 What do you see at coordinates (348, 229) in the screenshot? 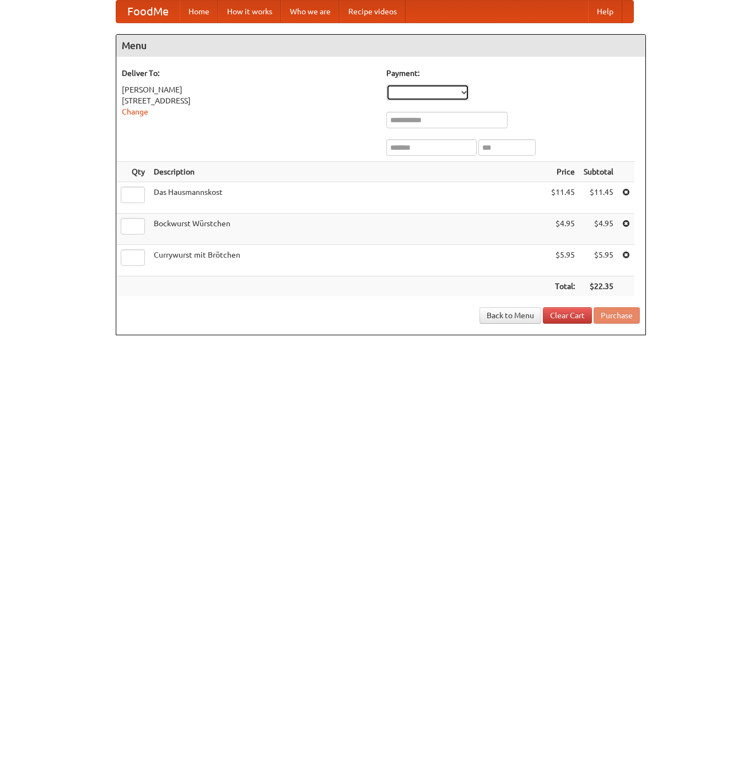
I see `td: Bockwurst Würstchen` at bounding box center [348, 229].